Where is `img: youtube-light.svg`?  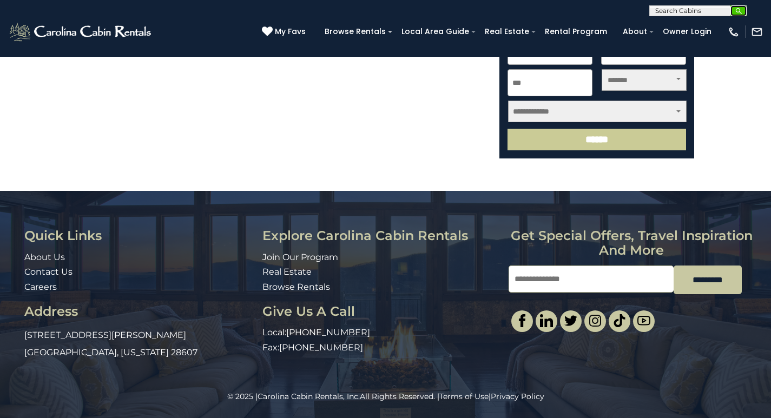 img: youtube-light.svg is located at coordinates (644, 321).